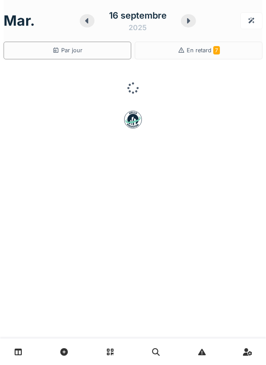  Describe the element at coordinates (133, 120) in the screenshot. I see `img: badge-BVDL4wpA.svg` at that location.